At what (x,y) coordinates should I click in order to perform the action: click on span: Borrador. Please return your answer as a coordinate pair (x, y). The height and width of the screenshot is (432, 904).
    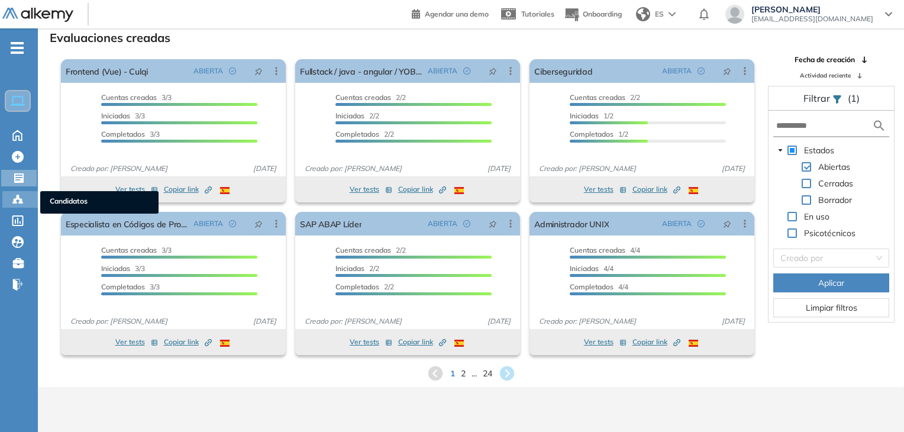
    Looking at the image, I should click on (835, 200).